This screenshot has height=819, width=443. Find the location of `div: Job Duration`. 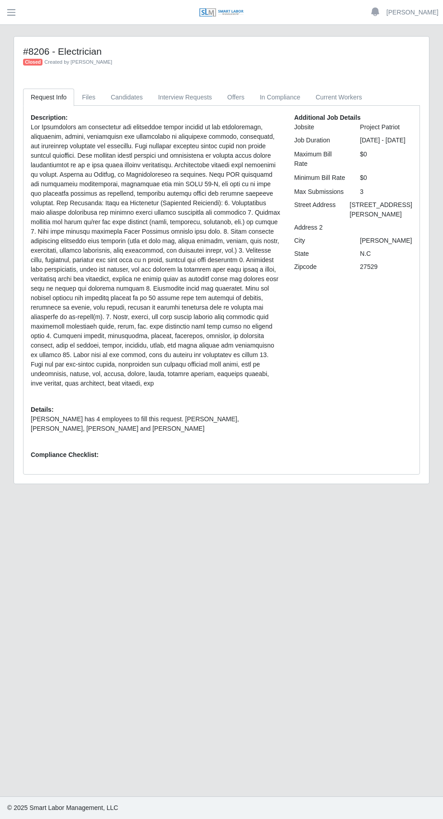

div: Job Duration is located at coordinates (320, 140).